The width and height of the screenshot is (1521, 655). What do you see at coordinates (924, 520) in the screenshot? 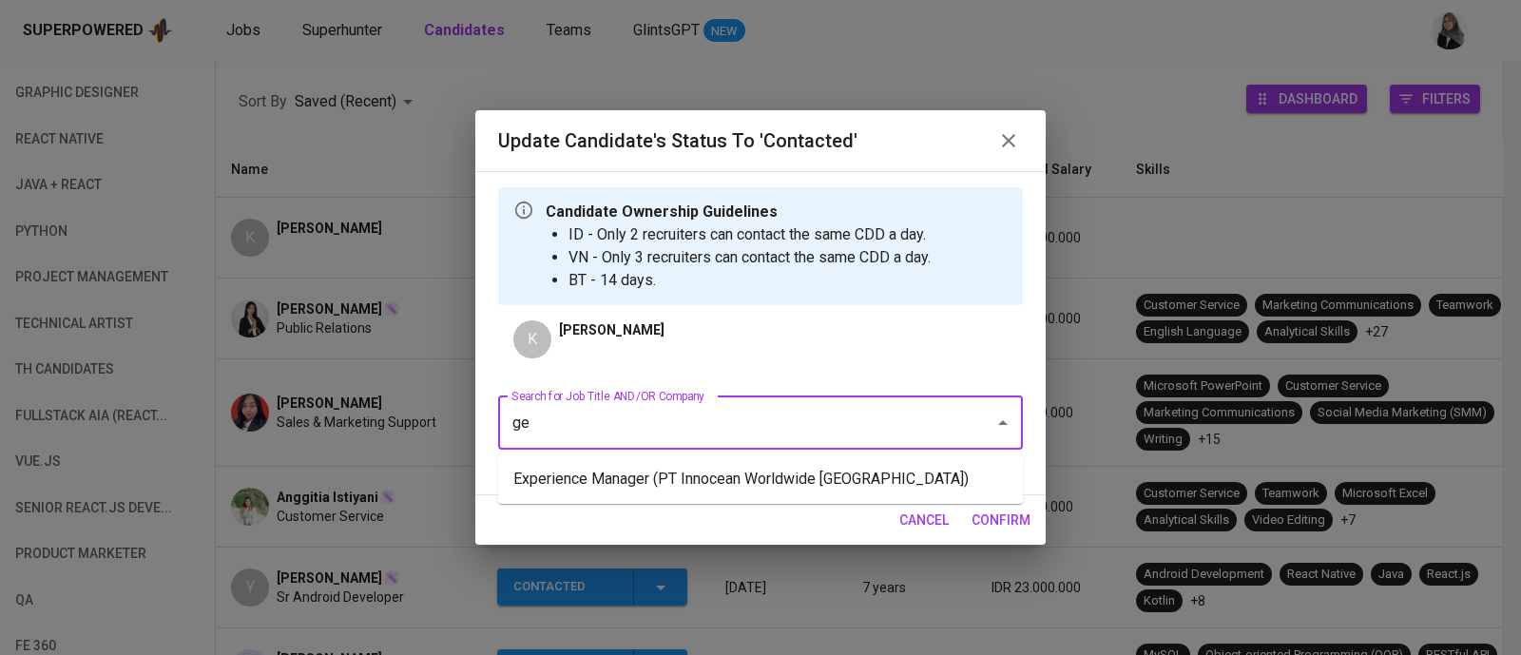
I see `span: cancel` at bounding box center [924, 520].